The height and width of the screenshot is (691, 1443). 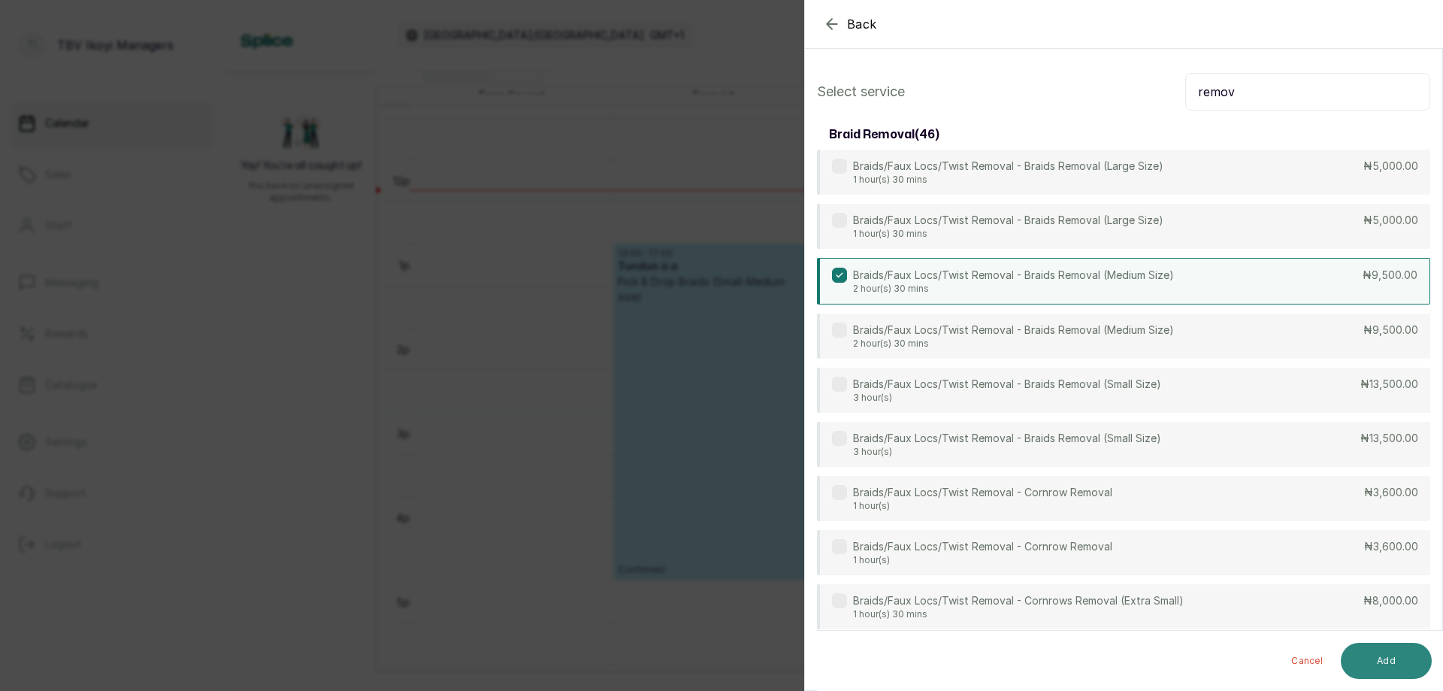 What do you see at coordinates (1018, 600) in the screenshot?
I see `p: Braids/Faux Locs/Twist Removal - Cornrows Removal (Extra Small)` at bounding box center [1018, 600].